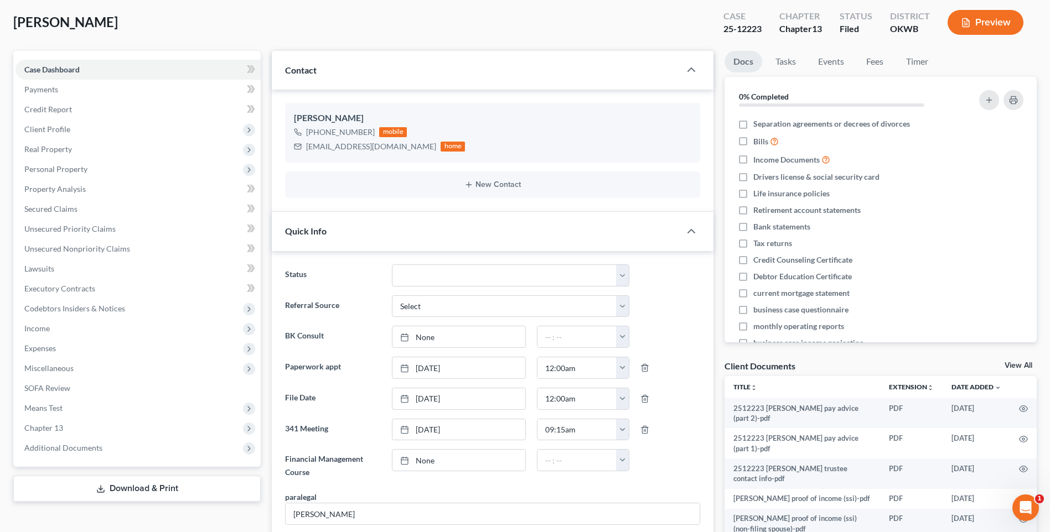  I want to click on a: Docs, so click(743, 61).